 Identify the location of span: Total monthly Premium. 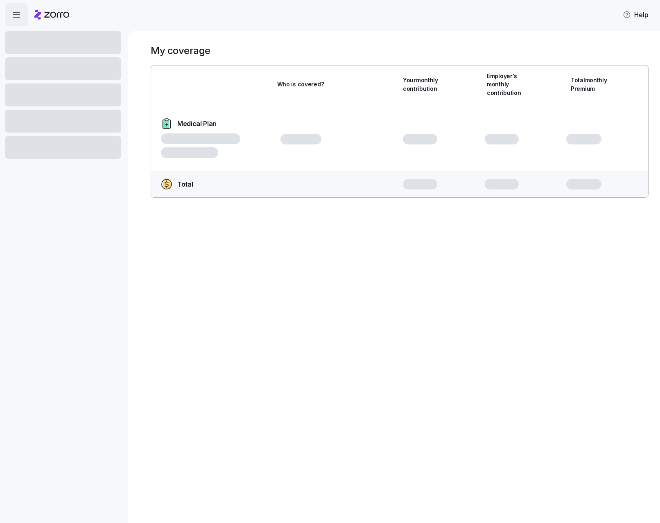
(589, 84).